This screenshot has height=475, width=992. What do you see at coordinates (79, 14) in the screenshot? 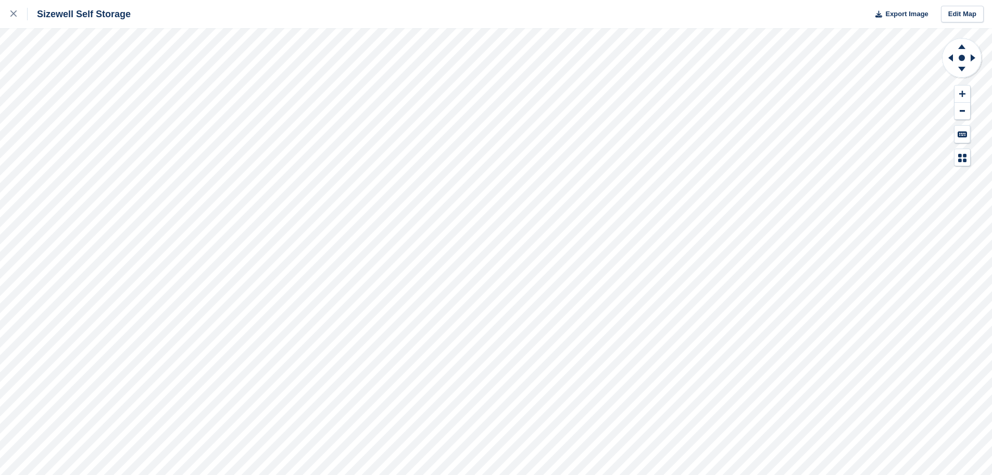
I see `div: Sizewell Self Storage` at bounding box center [79, 14].